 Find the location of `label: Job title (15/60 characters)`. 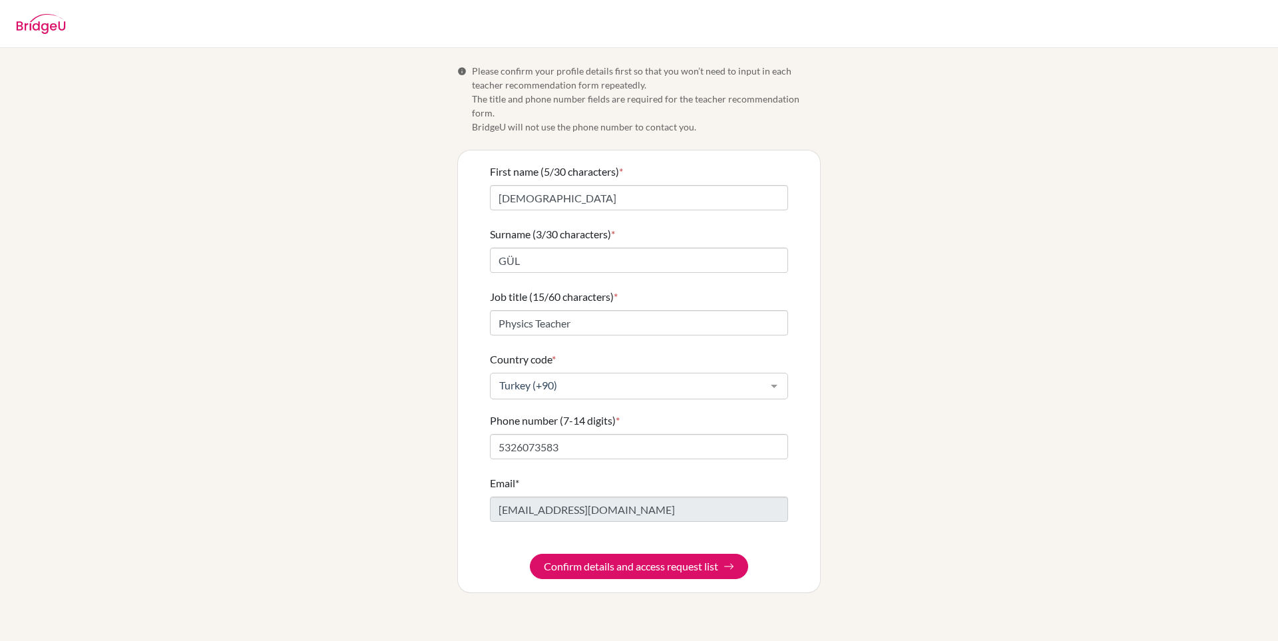

label: Job title (15/60 characters) is located at coordinates (554, 297).